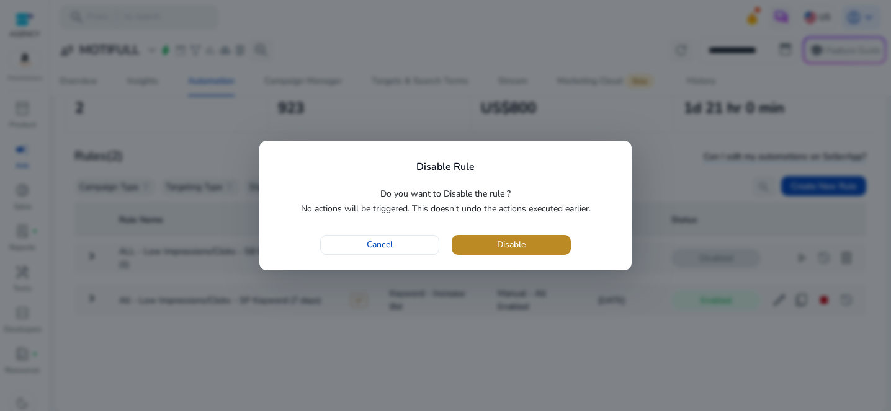 This screenshot has height=411, width=891. I want to click on button: Disable, so click(511, 245).